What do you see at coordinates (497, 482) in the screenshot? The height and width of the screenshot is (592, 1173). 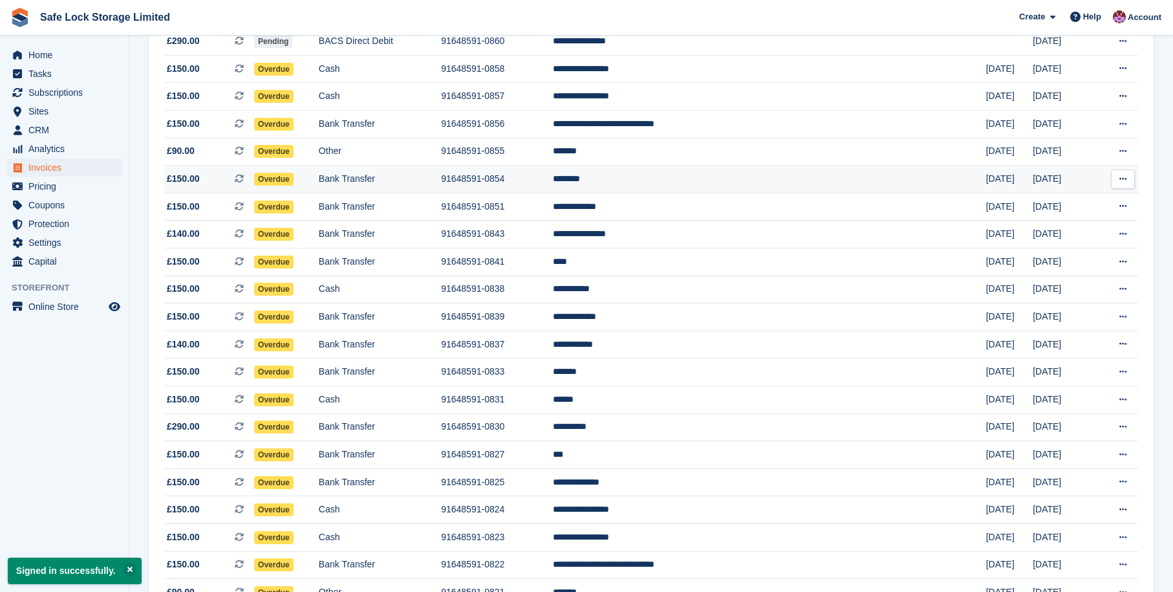 I see `td: 91648591-0825` at bounding box center [497, 482].